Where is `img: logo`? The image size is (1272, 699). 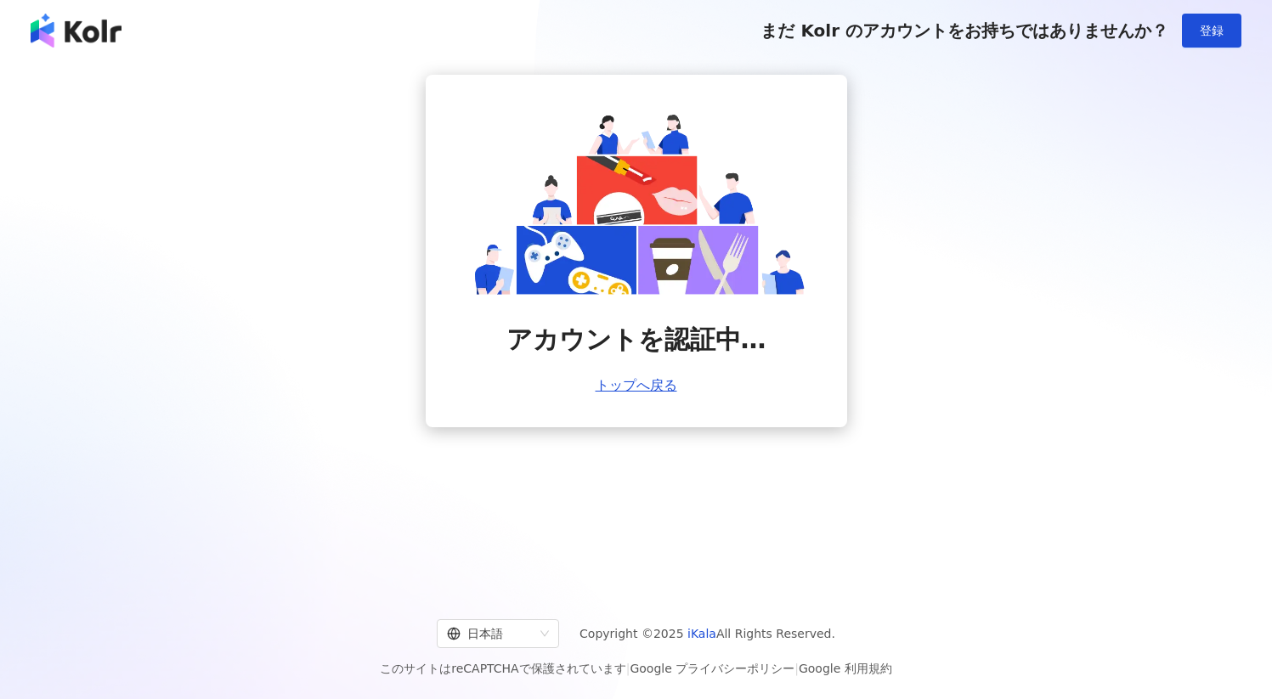
img: logo is located at coordinates (76, 31).